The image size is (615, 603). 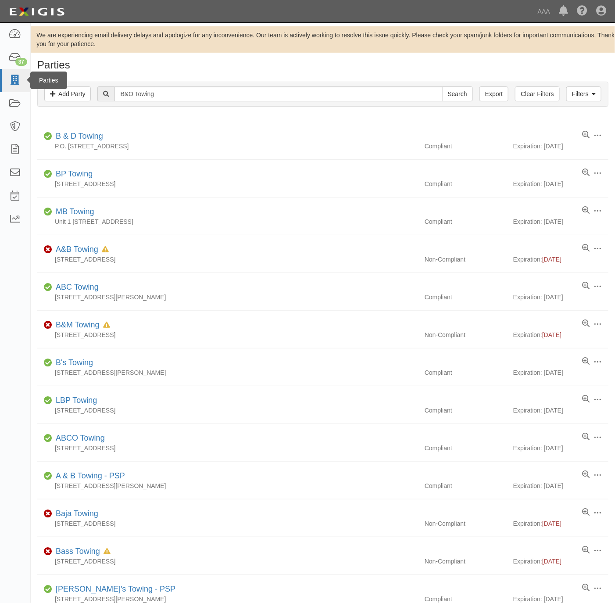 I want to click on a: MB Towing, so click(x=75, y=212).